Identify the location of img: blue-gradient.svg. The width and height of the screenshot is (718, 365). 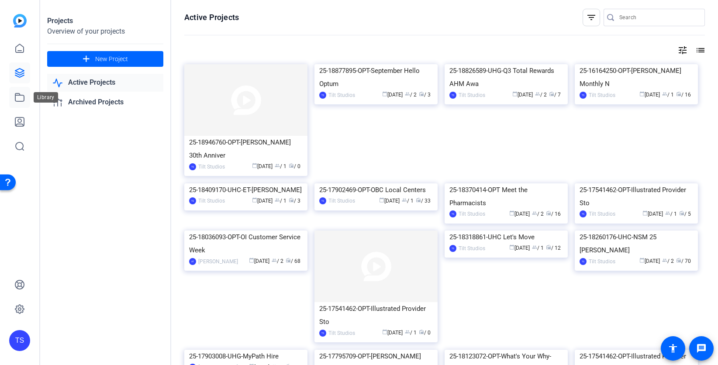
(20, 21).